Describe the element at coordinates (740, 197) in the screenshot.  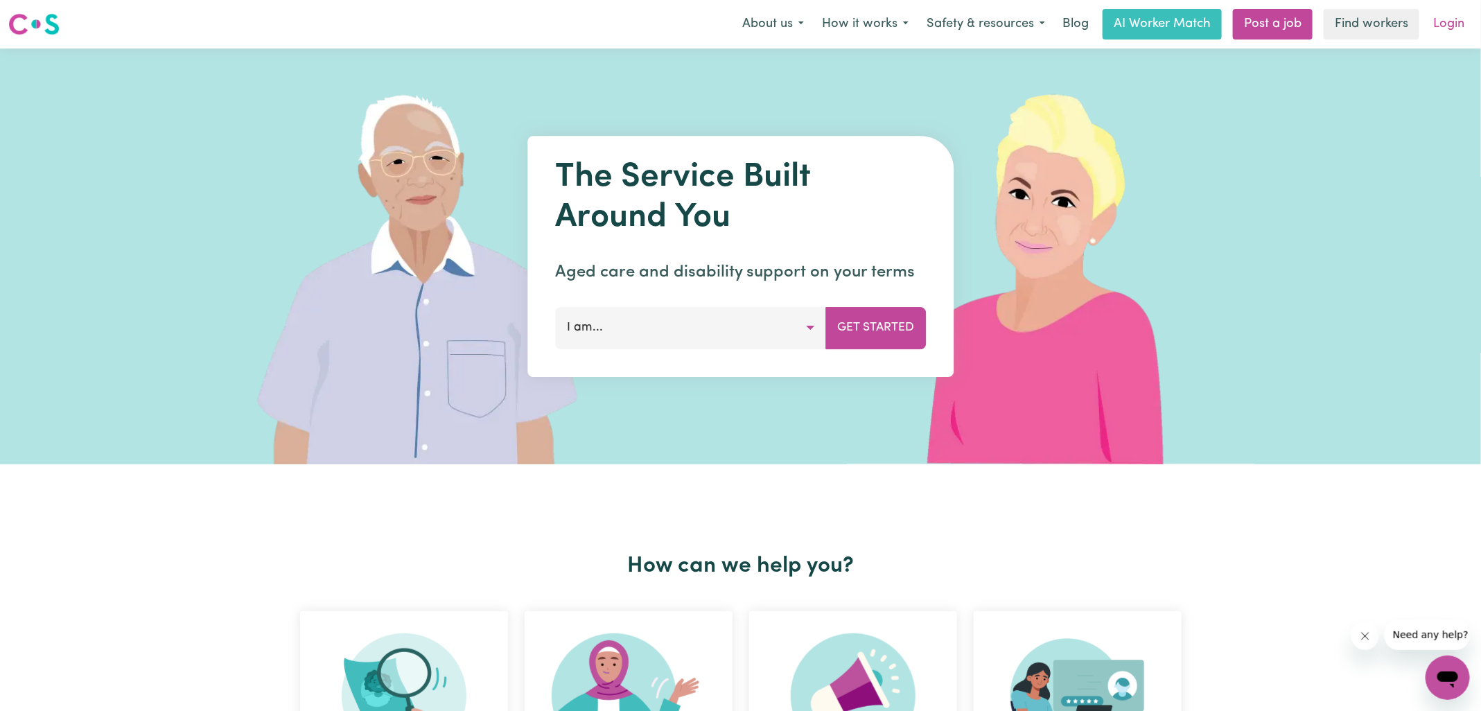
I see `h1: The Service Built Around You` at that location.